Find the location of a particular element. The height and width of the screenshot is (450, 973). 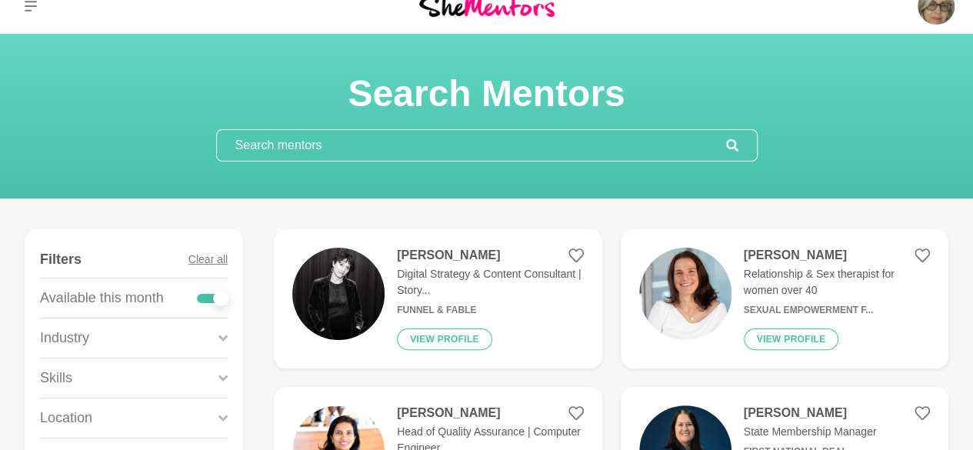

p: State Membership Manager is located at coordinates (810, 432).